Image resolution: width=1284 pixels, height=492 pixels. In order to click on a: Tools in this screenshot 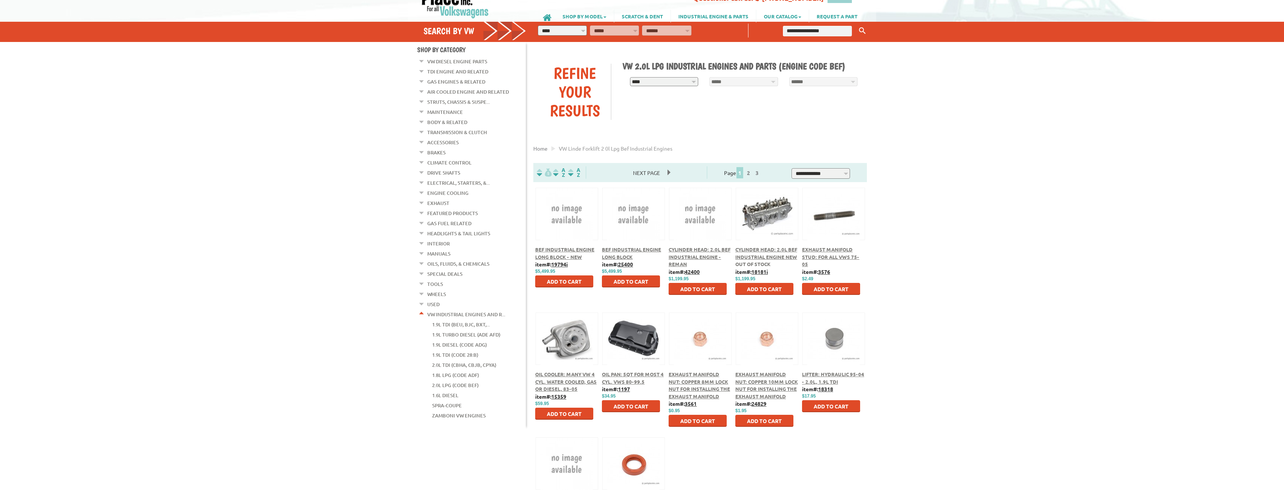, I will do `click(435, 284)`.